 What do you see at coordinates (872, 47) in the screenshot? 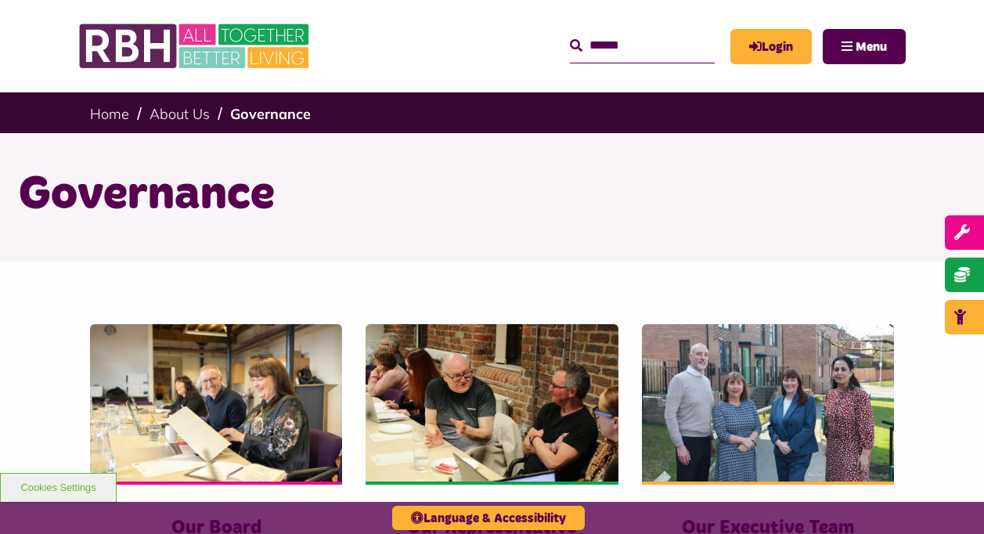
I see `span: Menu` at bounding box center [872, 47].